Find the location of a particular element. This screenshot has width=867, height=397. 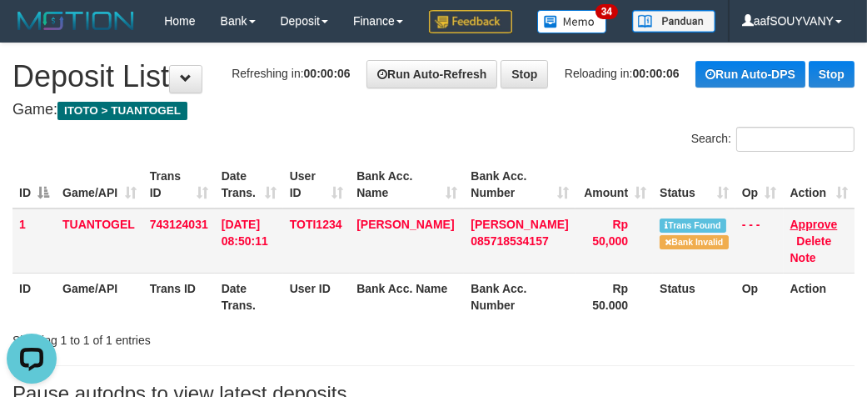

a: Note is located at coordinates (803, 257).